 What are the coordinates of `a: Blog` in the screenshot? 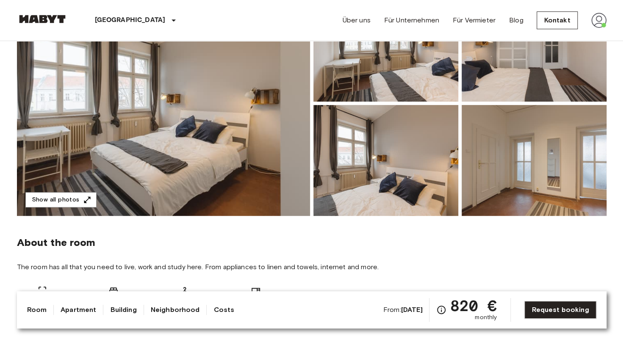 It's located at (516, 20).